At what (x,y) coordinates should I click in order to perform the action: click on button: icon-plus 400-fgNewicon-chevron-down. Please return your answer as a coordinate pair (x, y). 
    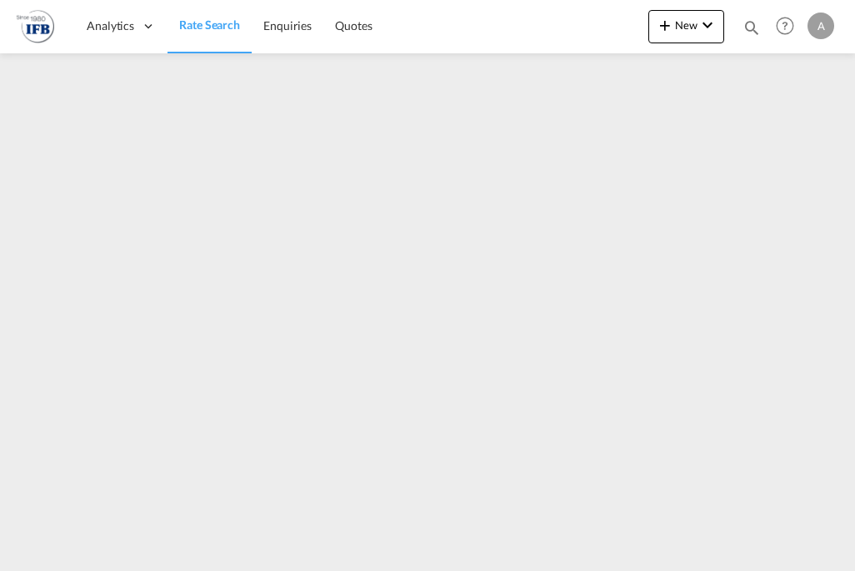
    Looking at the image, I should click on (686, 27).